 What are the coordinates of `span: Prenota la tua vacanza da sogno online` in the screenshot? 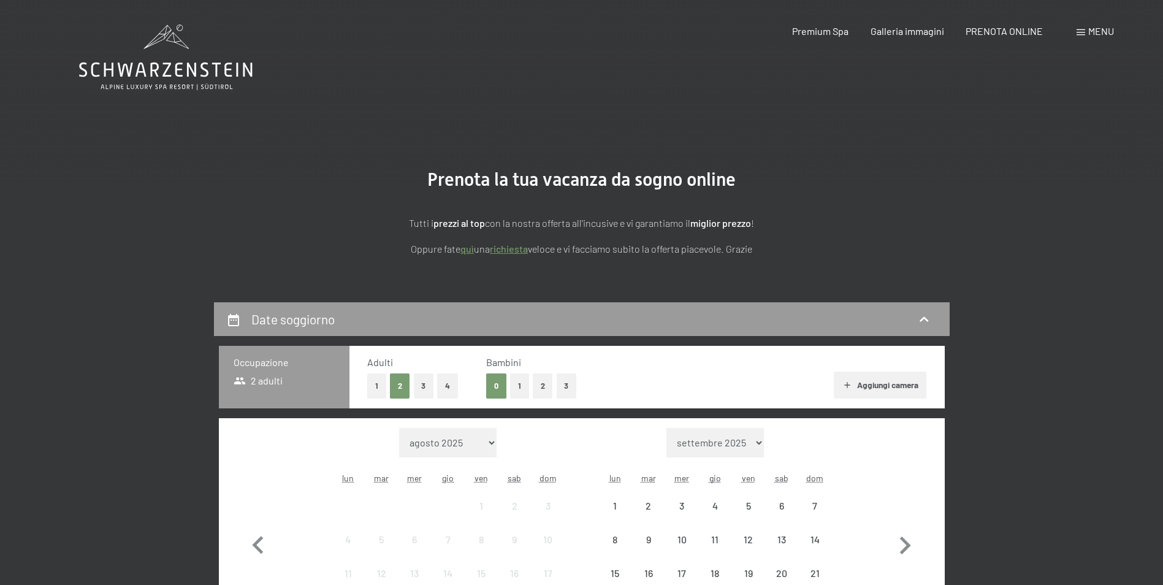 It's located at (581, 179).